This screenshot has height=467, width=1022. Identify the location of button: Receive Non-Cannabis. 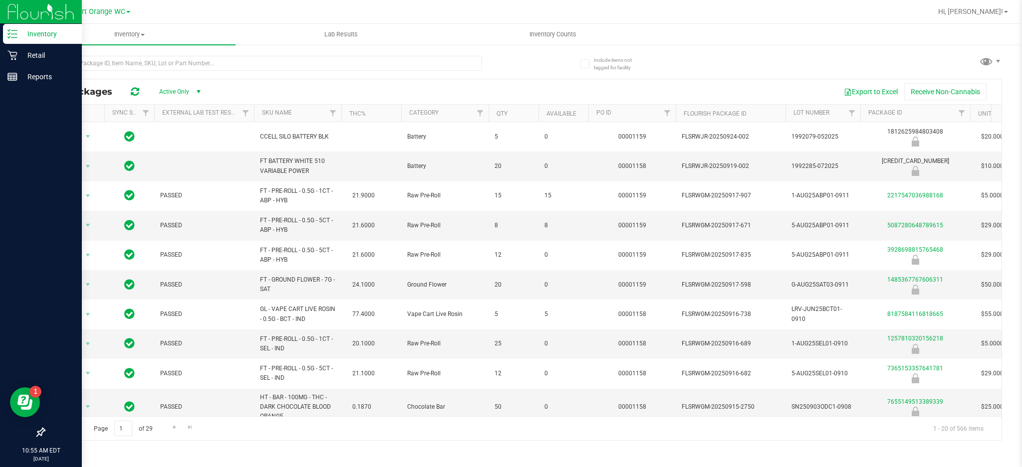
(945, 92).